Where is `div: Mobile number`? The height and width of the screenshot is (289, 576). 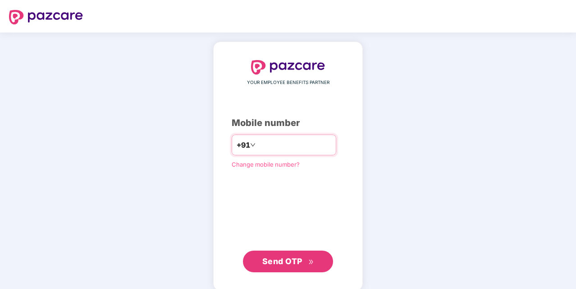
div: Mobile number is located at coordinates (288, 123).